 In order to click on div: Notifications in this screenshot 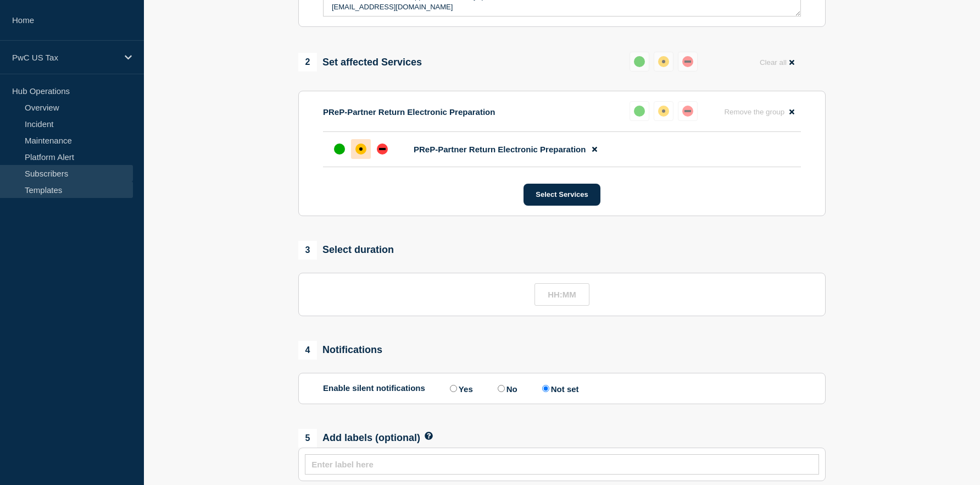, I will do `click(340, 350)`.